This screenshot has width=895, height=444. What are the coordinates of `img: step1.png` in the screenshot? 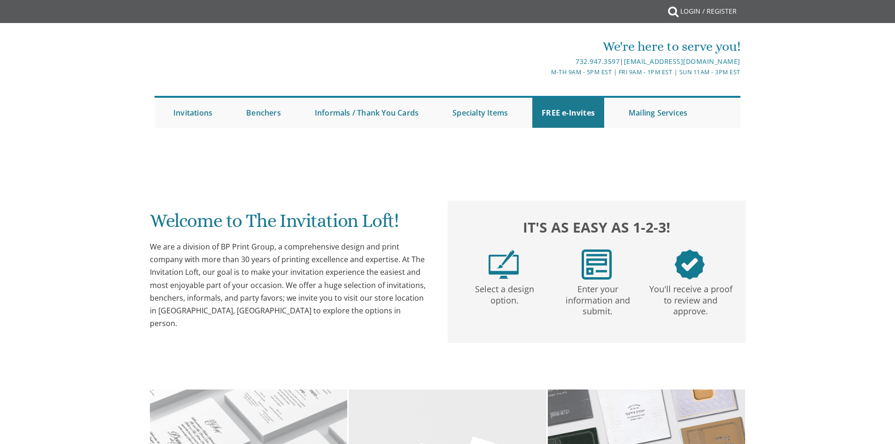 It's located at (504, 265).